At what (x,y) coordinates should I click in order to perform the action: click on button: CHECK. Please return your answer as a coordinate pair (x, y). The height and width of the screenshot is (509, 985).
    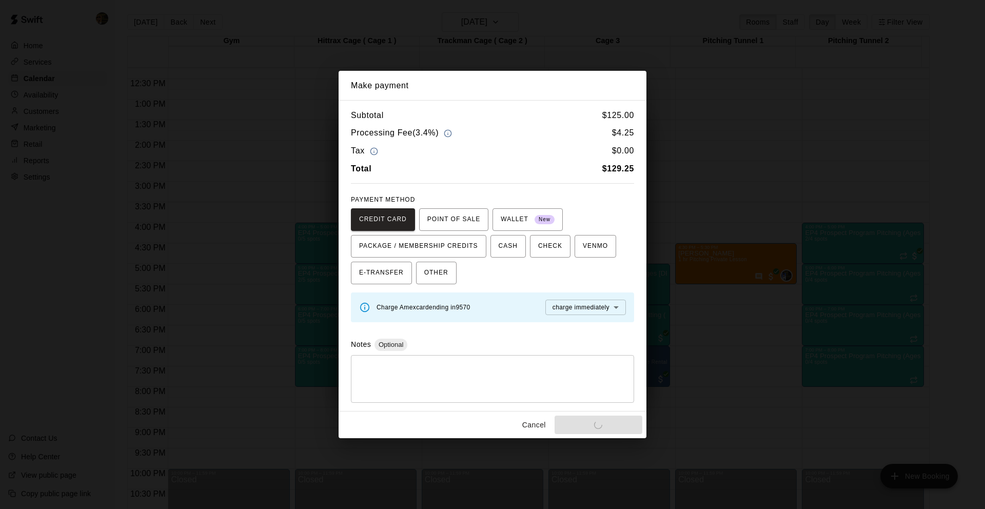
    Looking at the image, I should click on (550, 246).